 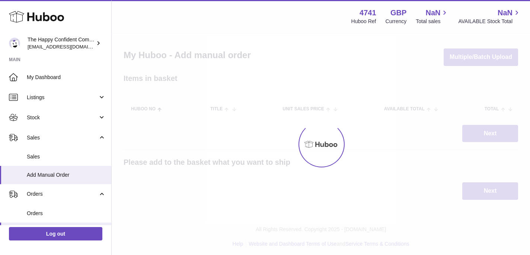 I want to click on span: Add Manual Order, so click(x=66, y=175).